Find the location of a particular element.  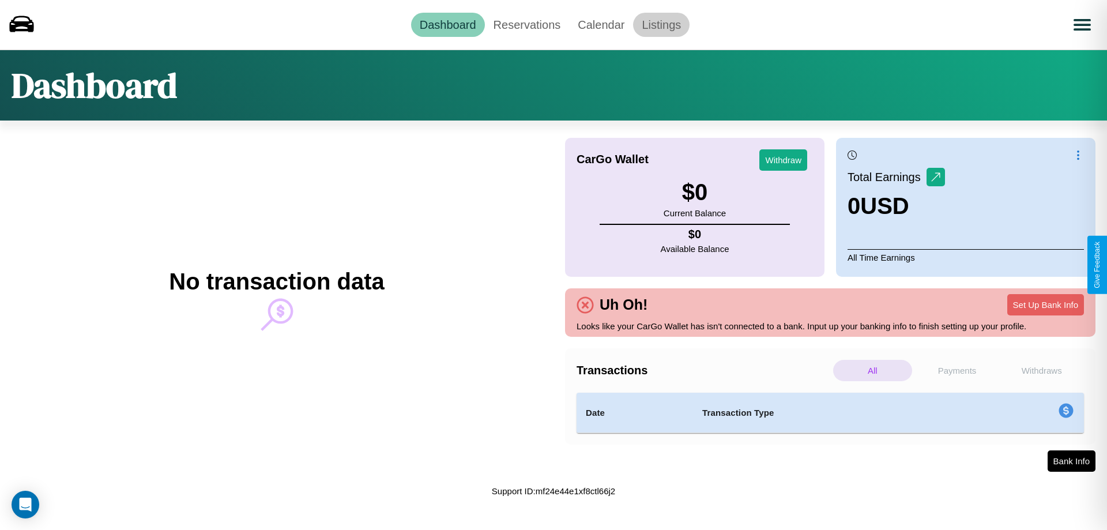

p: Current Balance is located at coordinates (694, 213).